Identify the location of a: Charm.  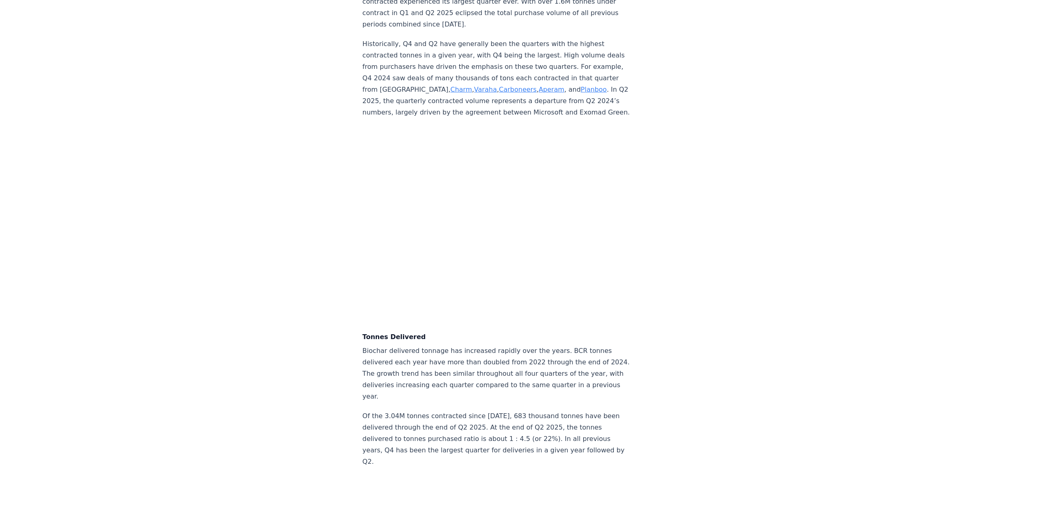
(461, 89).